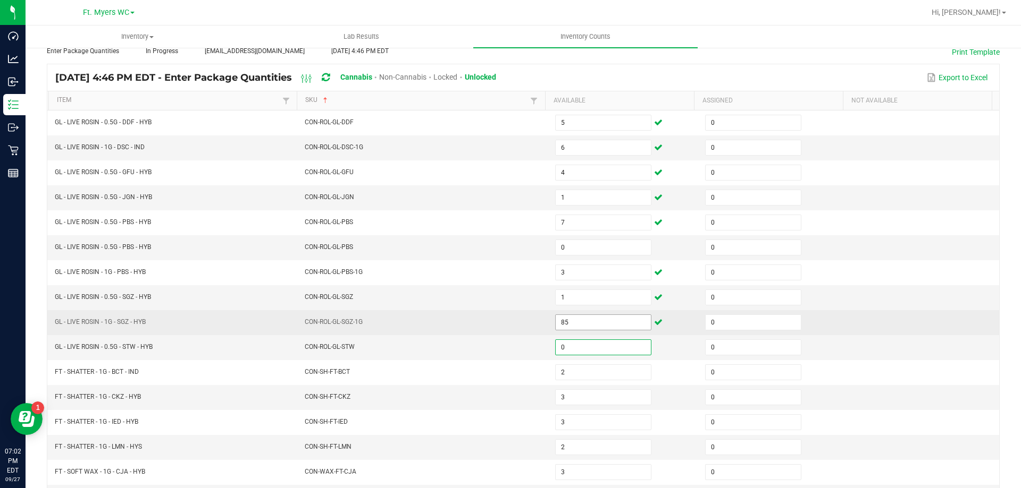  Describe the element at coordinates (768, 101) in the screenshot. I see `th: Assigned` at that location.